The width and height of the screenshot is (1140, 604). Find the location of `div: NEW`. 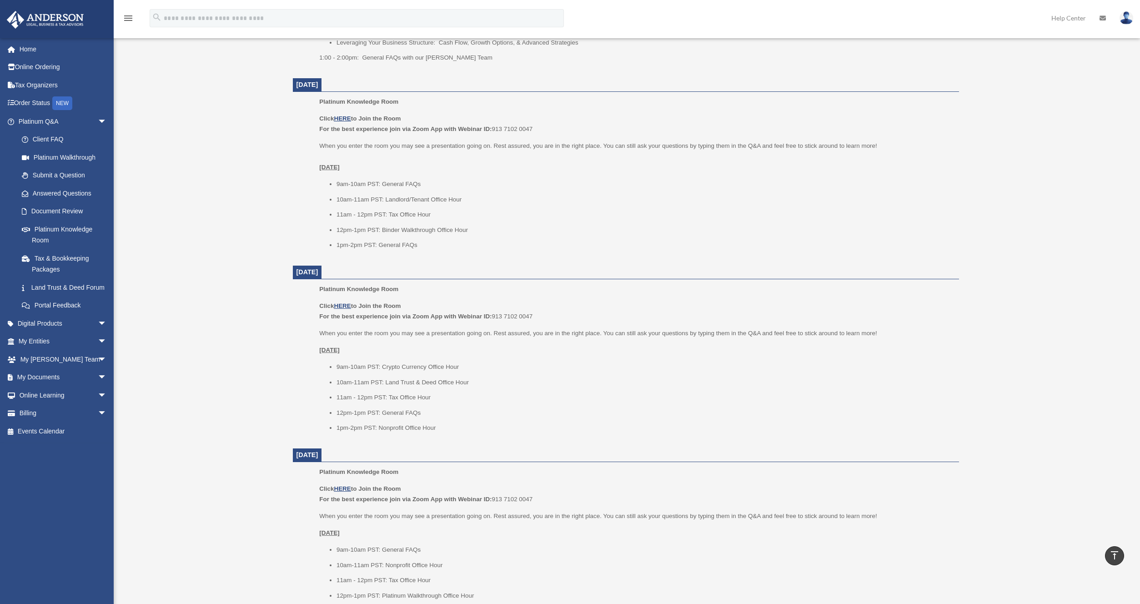

div: NEW is located at coordinates (62, 103).